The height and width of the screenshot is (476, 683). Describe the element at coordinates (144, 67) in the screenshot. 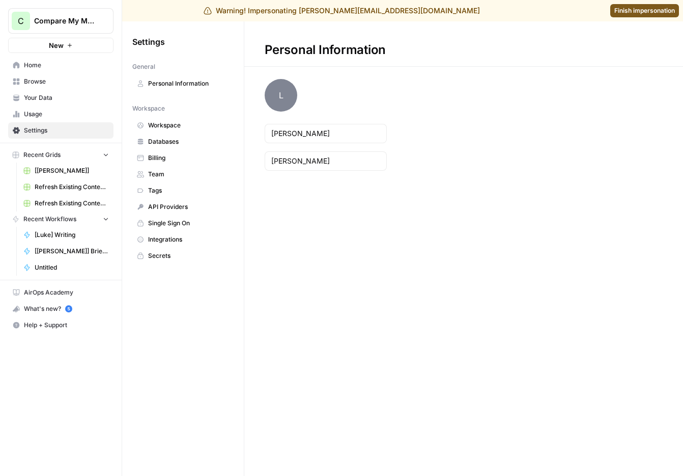

I see `span: General` at that location.